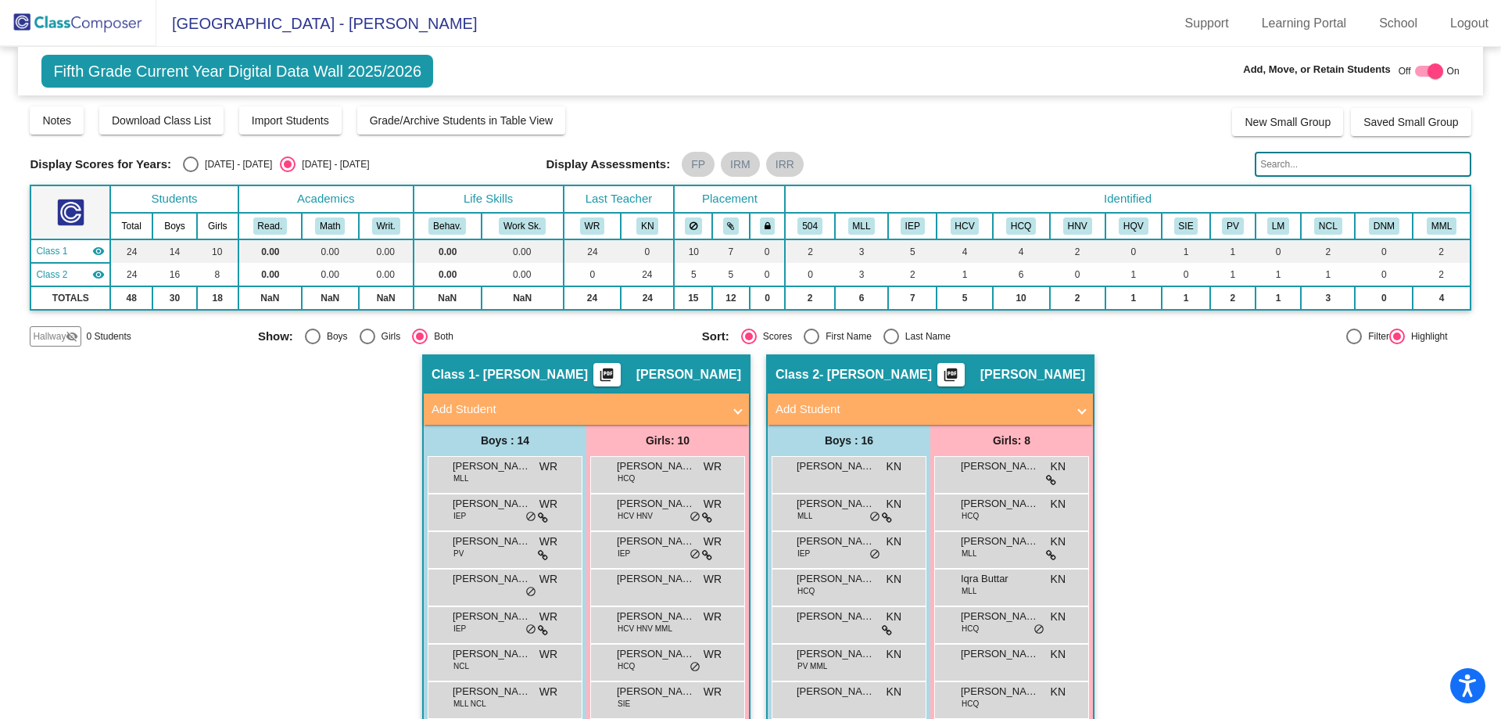  What do you see at coordinates (1021, 226) in the screenshot?
I see `button: HCQ` at bounding box center [1021, 226].